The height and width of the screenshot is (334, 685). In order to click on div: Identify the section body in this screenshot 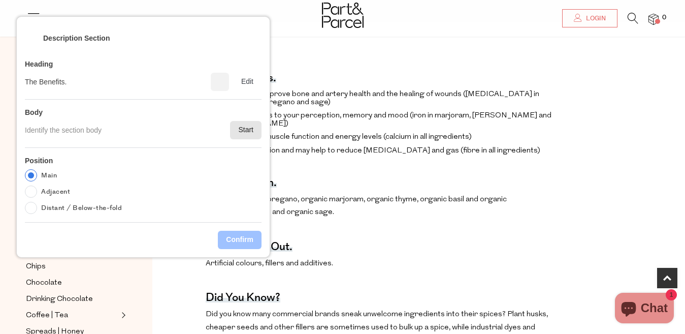, I will do `click(63, 130)`.